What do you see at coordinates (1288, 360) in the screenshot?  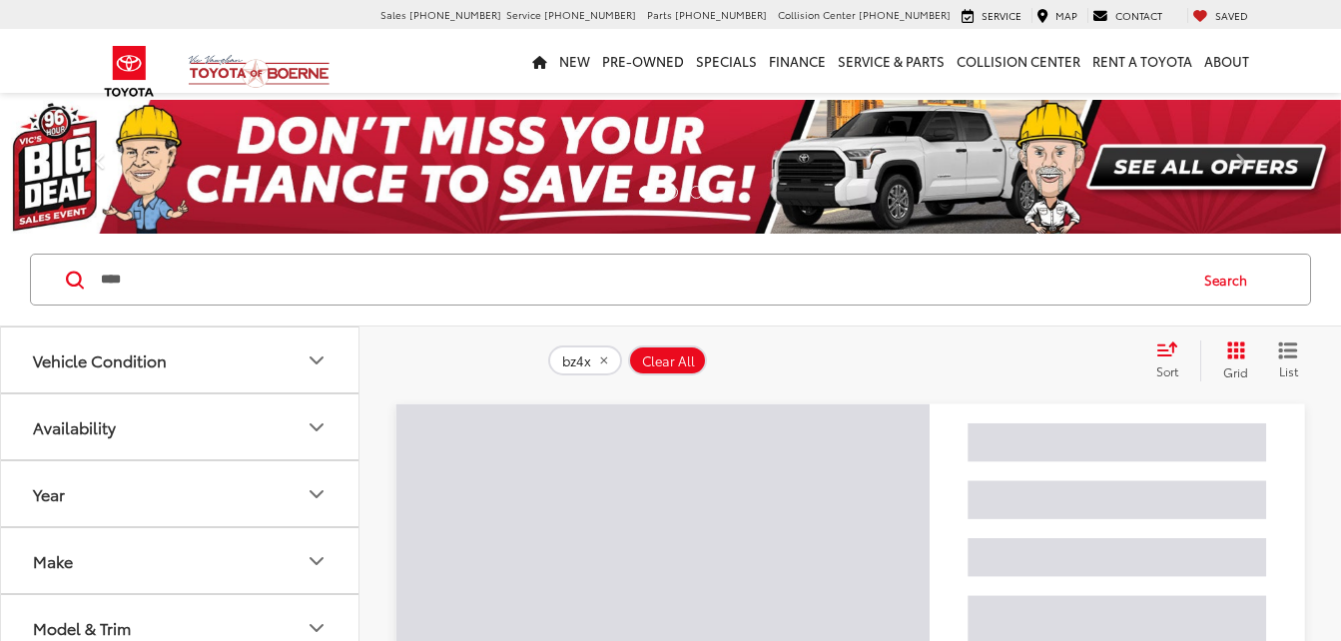 I see `button: List View` at bounding box center [1288, 360].